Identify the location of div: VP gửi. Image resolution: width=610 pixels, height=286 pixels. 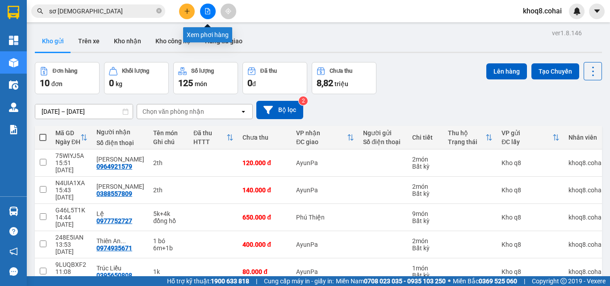
(527, 133).